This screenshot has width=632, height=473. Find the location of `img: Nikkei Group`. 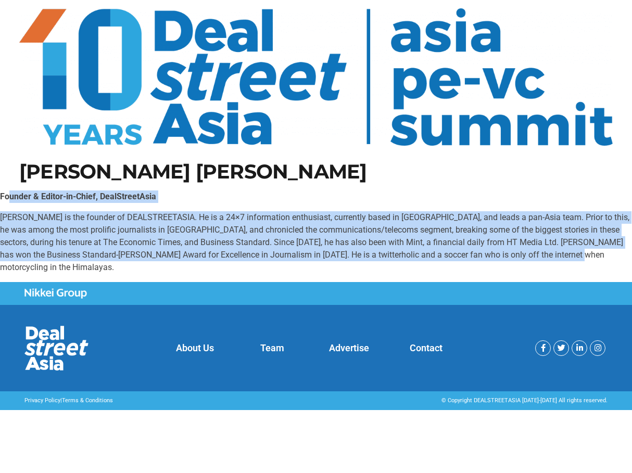

img: Nikkei Group is located at coordinates (56, 293).